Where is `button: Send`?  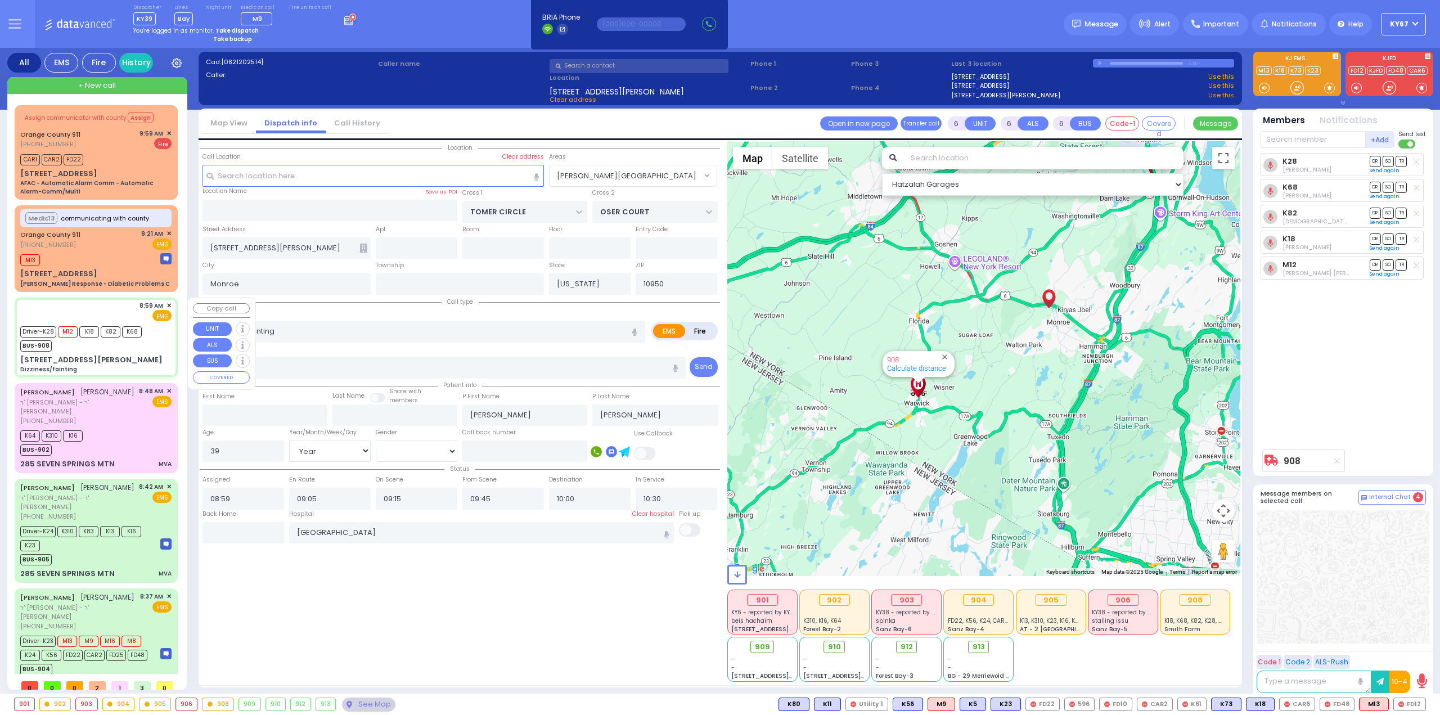
button: Send is located at coordinates (704, 367).